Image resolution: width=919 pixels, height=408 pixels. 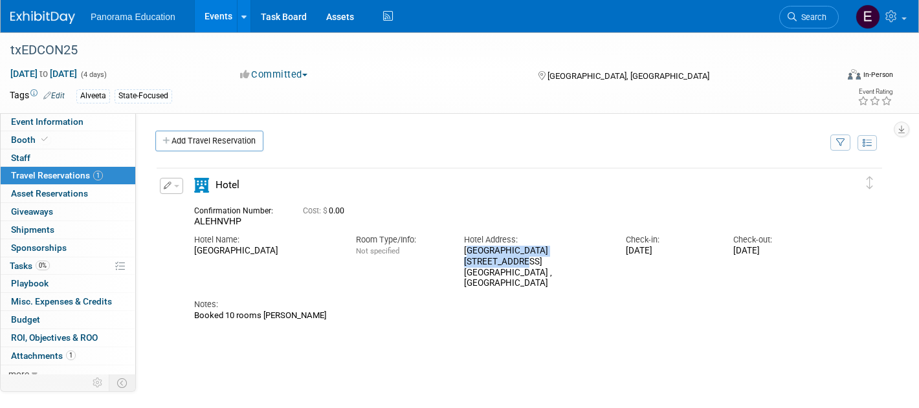 What do you see at coordinates (54, 338) in the screenshot?
I see `span: ROI, Objectives & ROO` at bounding box center [54, 338].